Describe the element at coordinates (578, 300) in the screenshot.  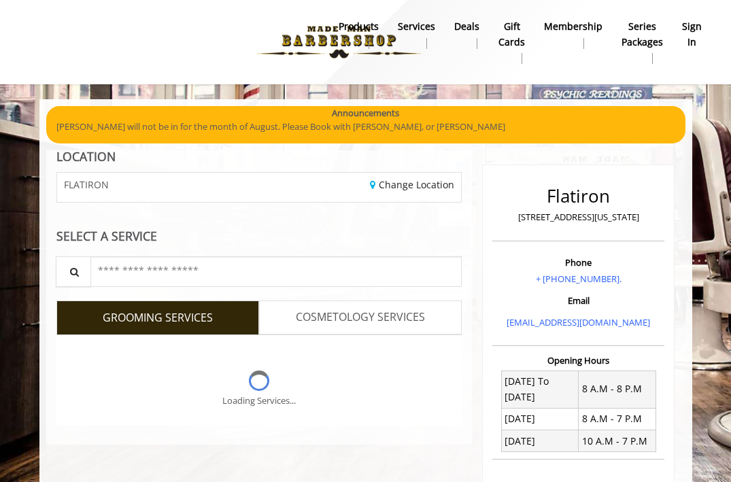
I see `h3: Email` at that location.